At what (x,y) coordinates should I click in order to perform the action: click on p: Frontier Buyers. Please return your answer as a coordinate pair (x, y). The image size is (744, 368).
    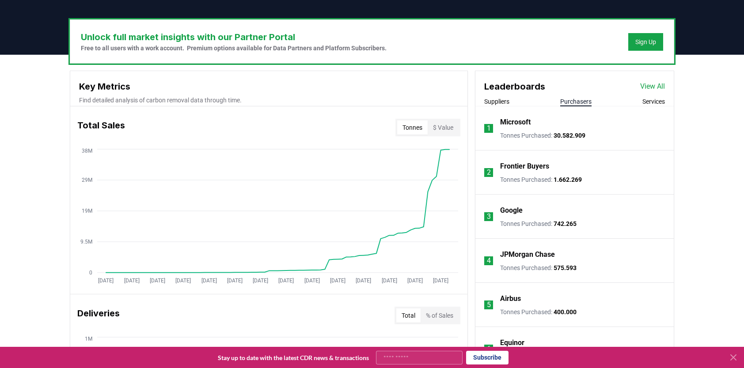
    Looking at the image, I should click on (524, 167).